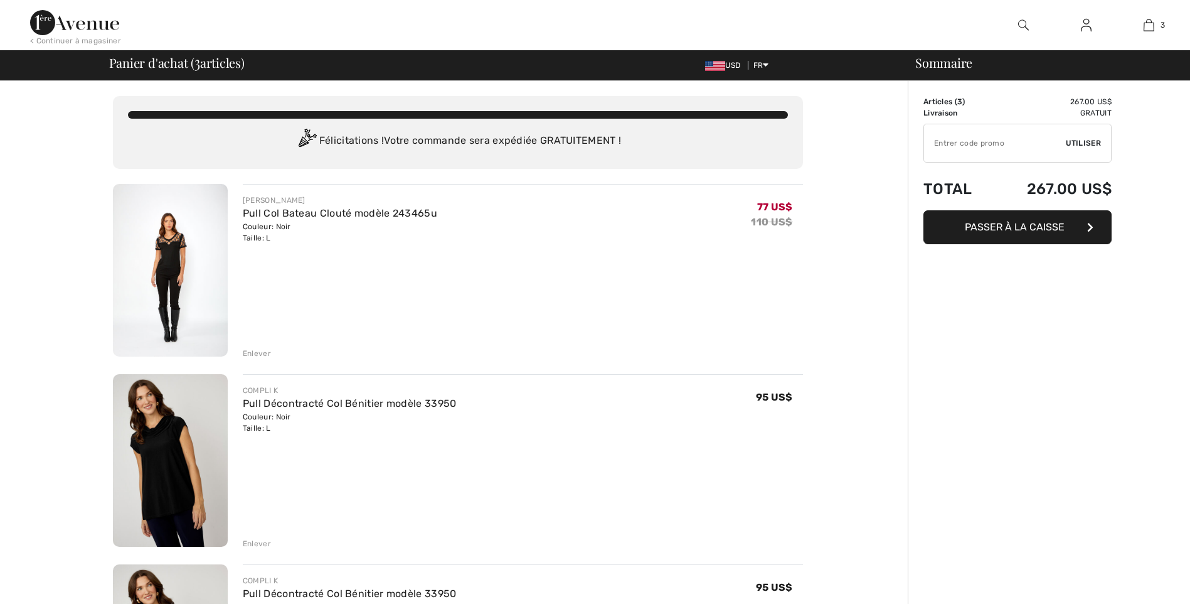 This screenshot has width=1190, height=604. I want to click on span: Passer à la caisse, so click(1015, 226).